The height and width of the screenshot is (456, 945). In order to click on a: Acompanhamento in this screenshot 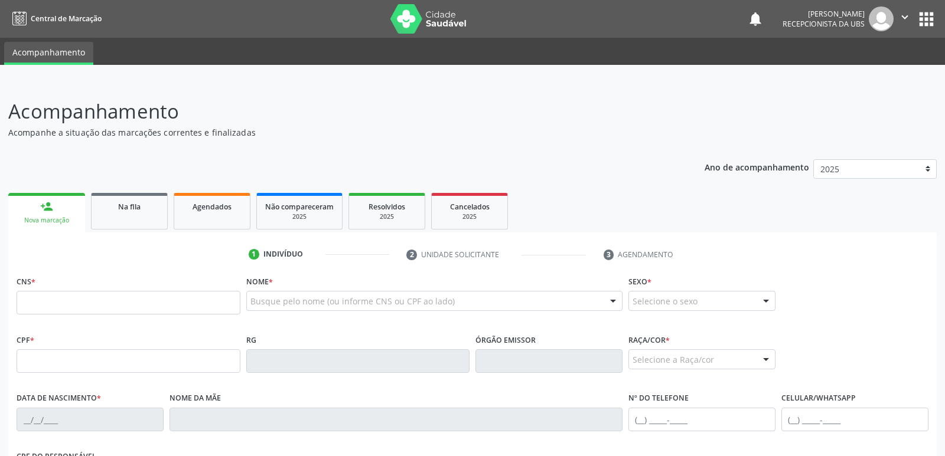, I will do `click(48, 53)`.